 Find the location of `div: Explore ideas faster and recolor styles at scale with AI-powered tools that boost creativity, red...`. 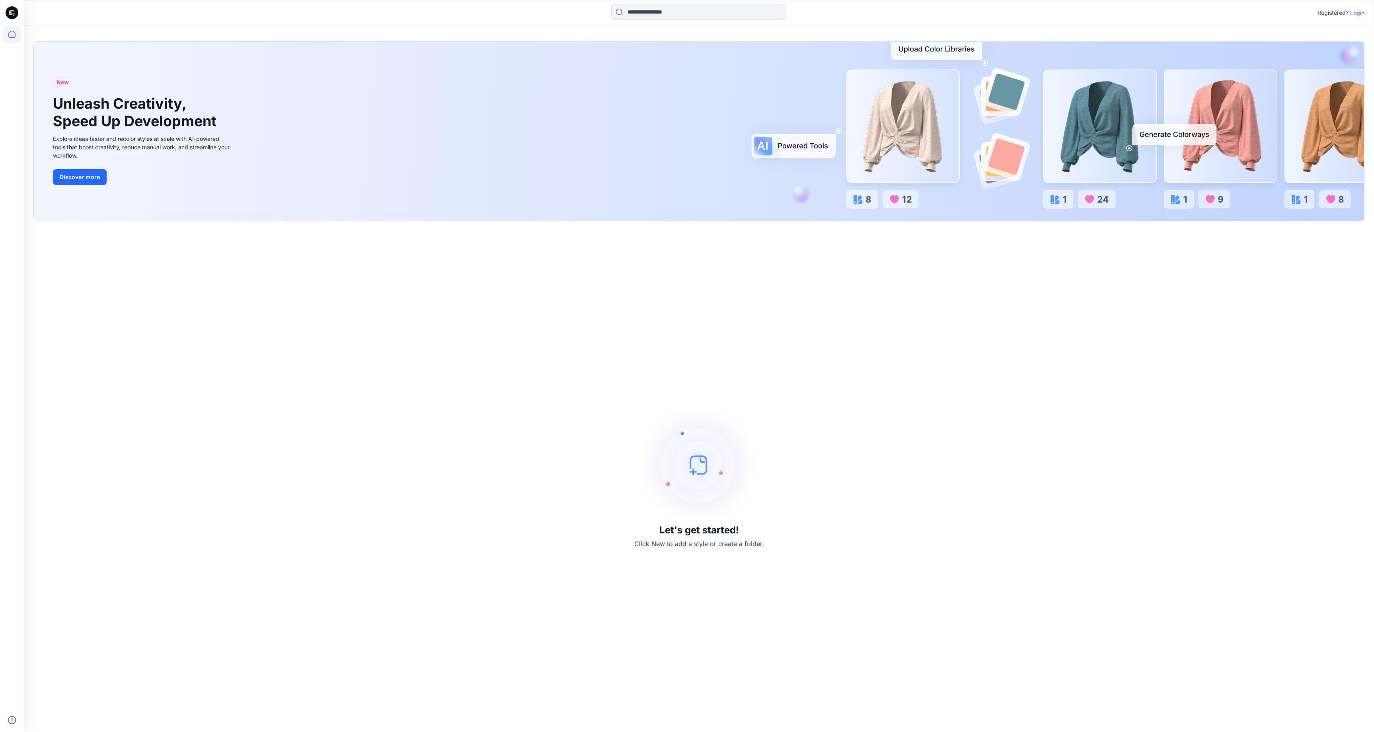

div: Explore ideas faster and recolor styles at scale with AI-powered tools that boost creativity, red... is located at coordinates (143, 147).